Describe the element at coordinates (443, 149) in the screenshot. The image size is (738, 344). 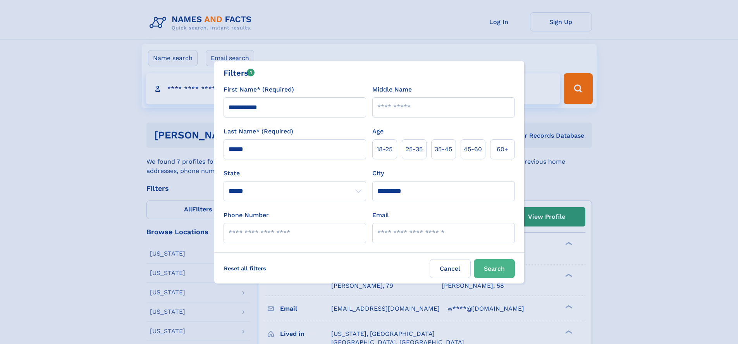
I see `span: 35‑45` at that location.